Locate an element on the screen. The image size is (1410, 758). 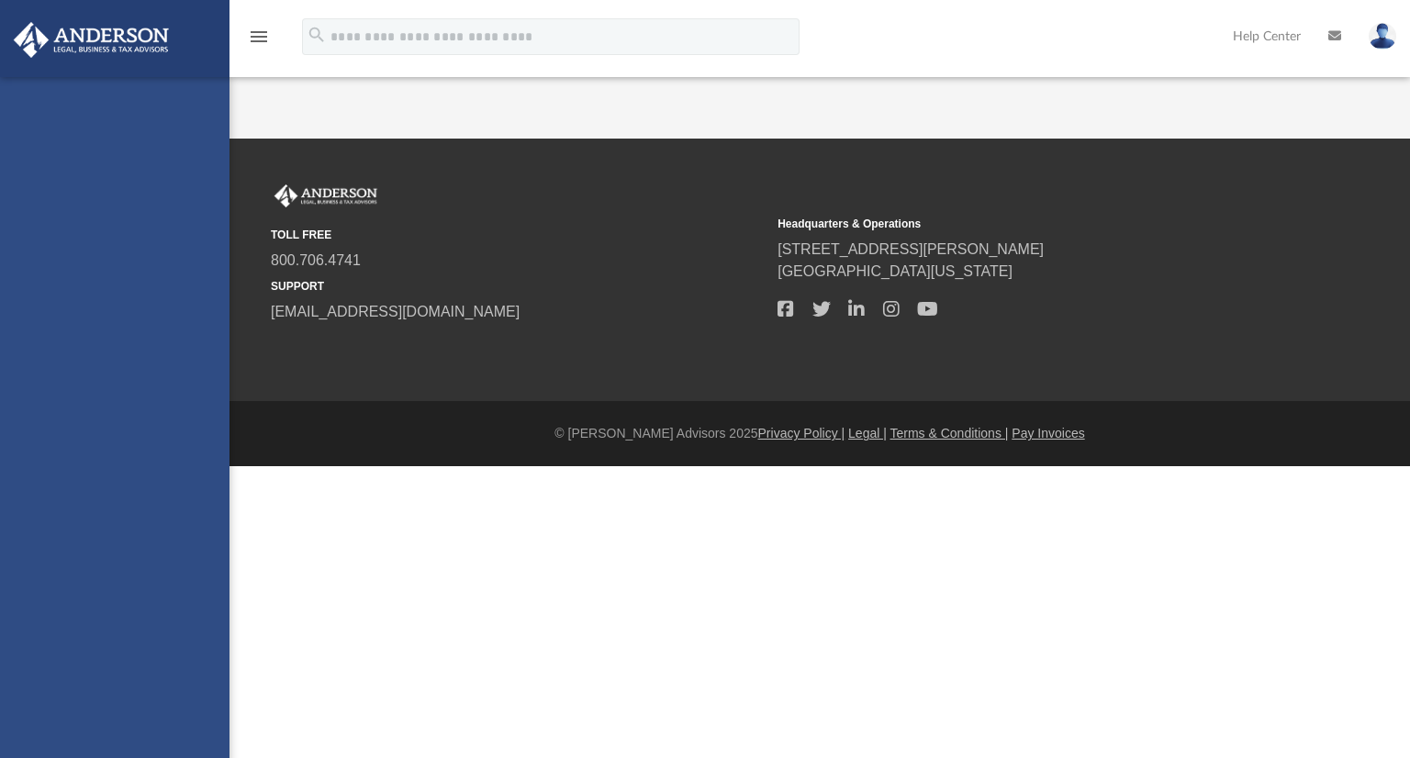
a: Legal | is located at coordinates (867, 433).